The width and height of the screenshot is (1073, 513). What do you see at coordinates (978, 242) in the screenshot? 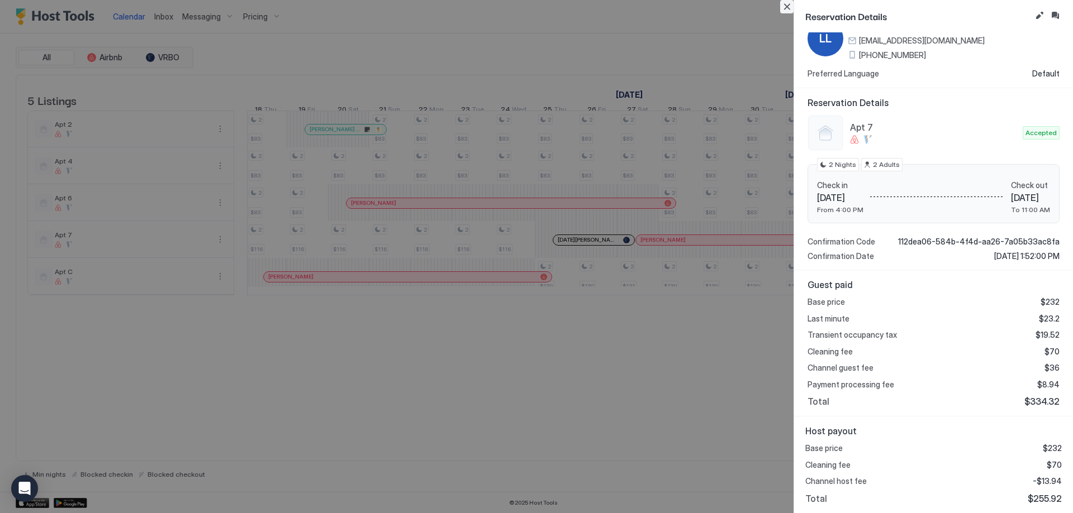
I see `span: 112dea06-584b-4f4d-aa26-7a05b33ac8fa` at bounding box center [978, 242].